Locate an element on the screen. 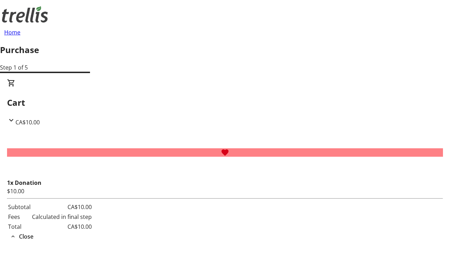 The image size is (450, 253). div: $10.00 is located at coordinates (225, 191).